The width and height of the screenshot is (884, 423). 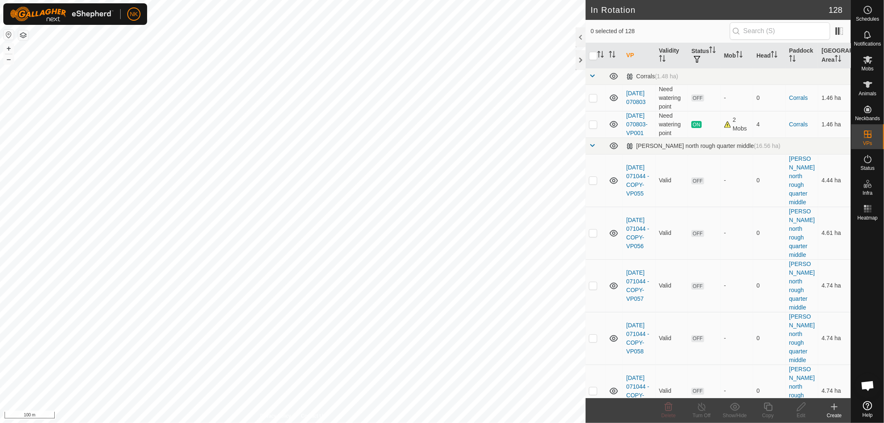 What do you see at coordinates (701, 415) in the screenshot?
I see `div: Turn Off` at bounding box center [701, 415].